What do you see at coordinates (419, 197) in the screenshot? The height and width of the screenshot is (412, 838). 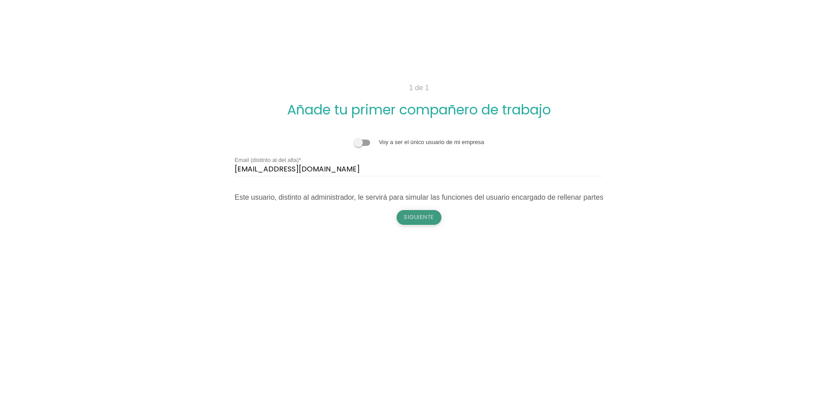 I see `div: Este usuario, distinto al administrador, le servirá para simular las funciones del usuario encarg...` at bounding box center [419, 197].